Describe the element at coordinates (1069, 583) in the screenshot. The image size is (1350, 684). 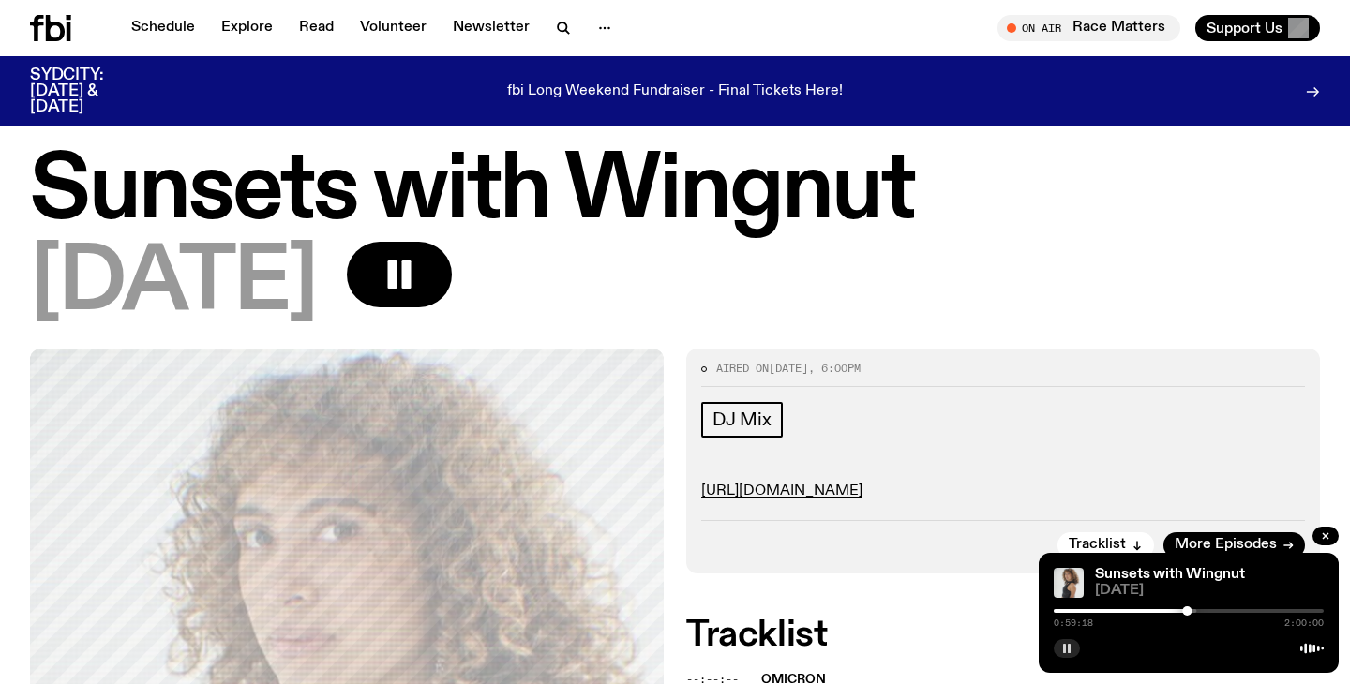
I see `img: Tangela looks past her left shoulder into the camera with an inquisitive look. She is wearing a s...` at that location.